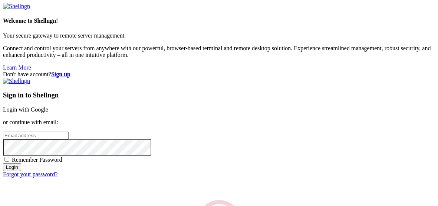 Image resolution: width=438 pixels, height=206 pixels. Describe the element at coordinates (61, 74) in the screenshot. I see `strong: Sign up` at that location.